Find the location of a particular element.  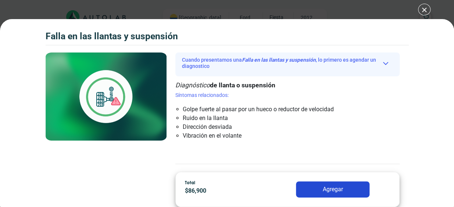

button: Agregar is located at coordinates (333, 190).